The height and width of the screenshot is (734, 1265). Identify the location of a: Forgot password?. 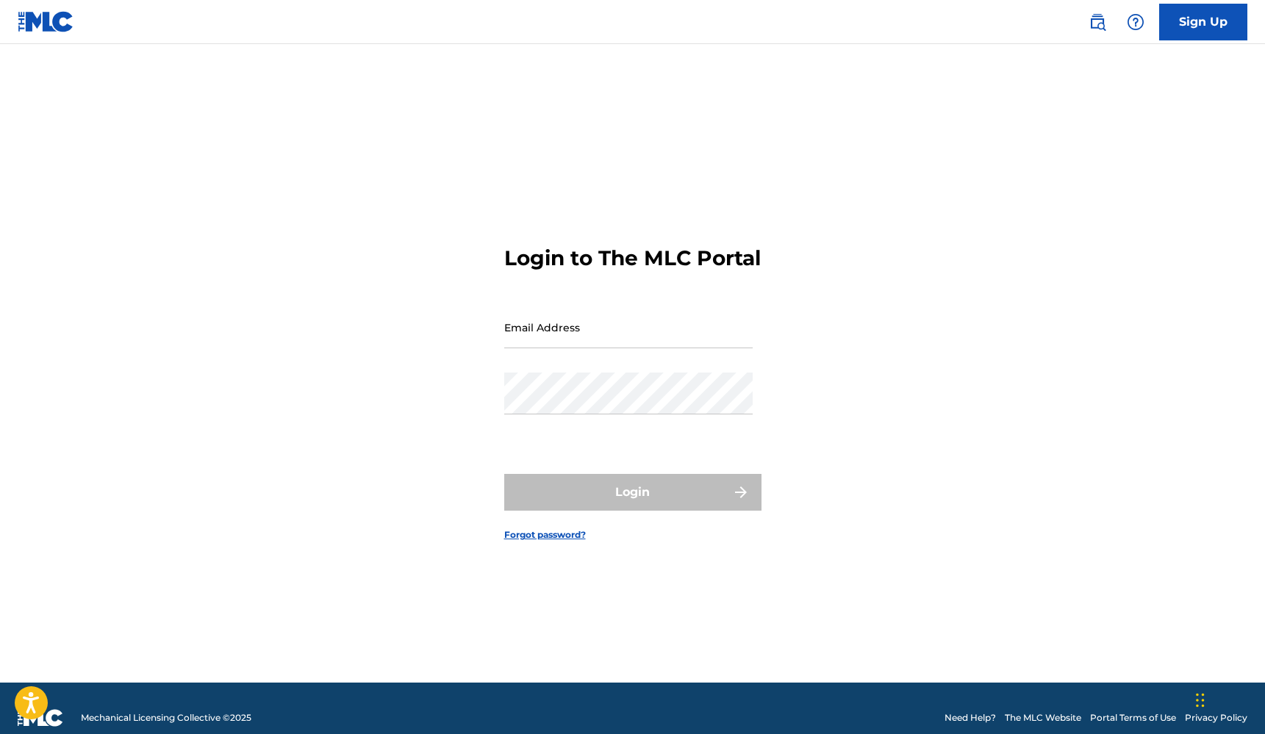
(545, 535).